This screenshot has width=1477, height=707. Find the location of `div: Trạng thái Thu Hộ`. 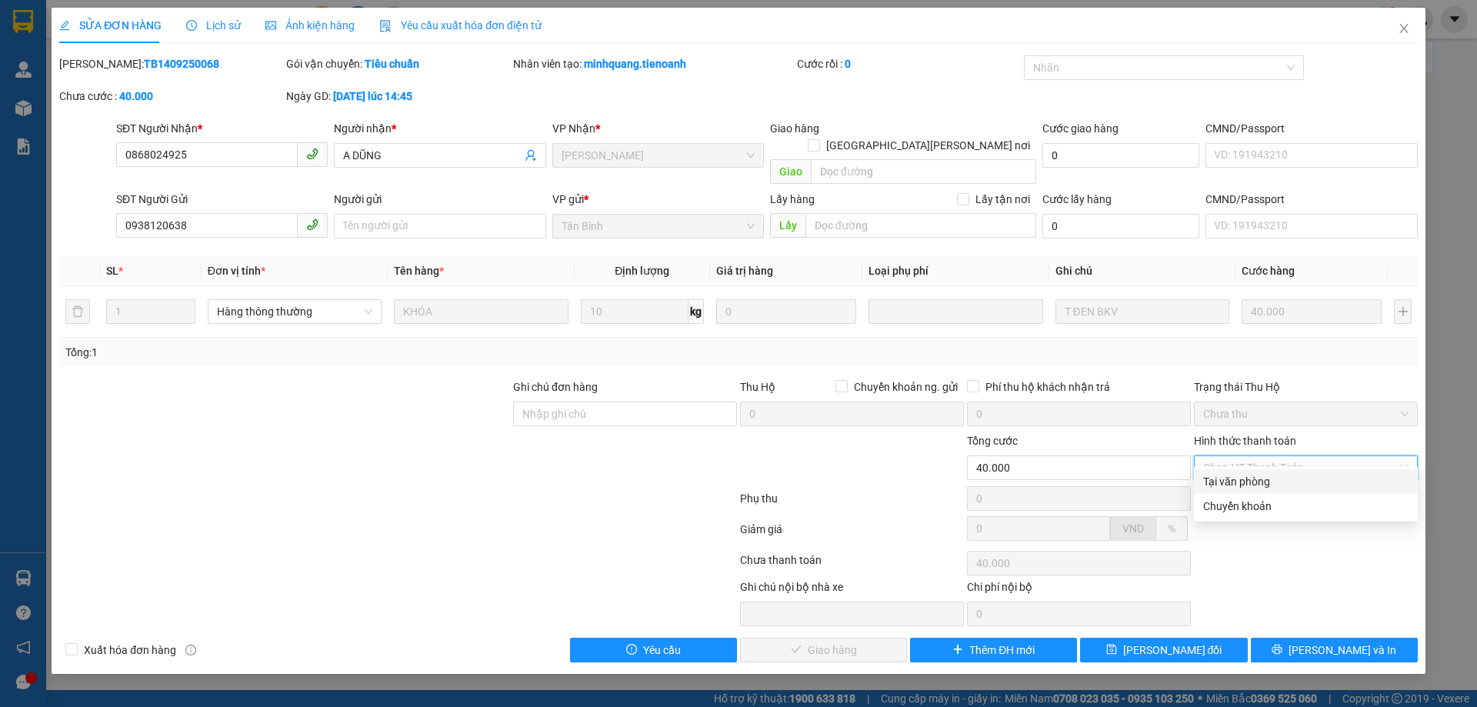

div: Trạng thái Thu Hộ is located at coordinates (1305, 387).